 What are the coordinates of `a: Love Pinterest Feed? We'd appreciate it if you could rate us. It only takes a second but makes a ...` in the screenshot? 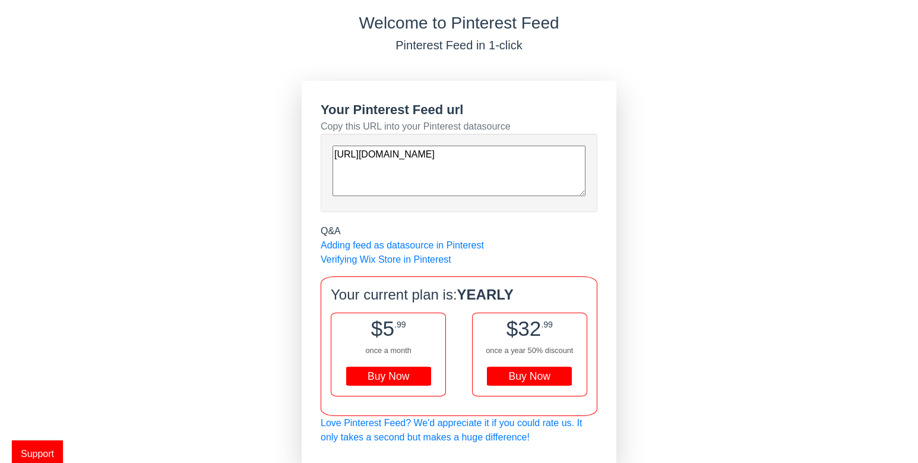 It's located at (451, 429).